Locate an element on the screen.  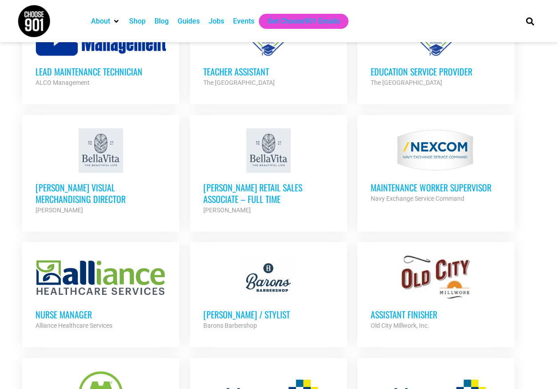
a: Assistant Finisher Old City Millwork, Inc. is located at coordinates (436, 293).